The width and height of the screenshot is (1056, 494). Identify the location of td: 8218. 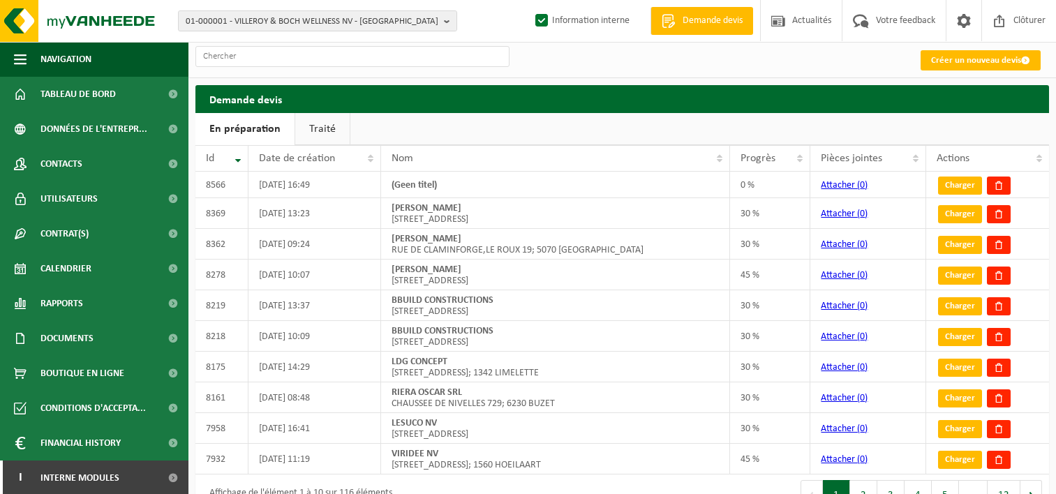
(222, 336).